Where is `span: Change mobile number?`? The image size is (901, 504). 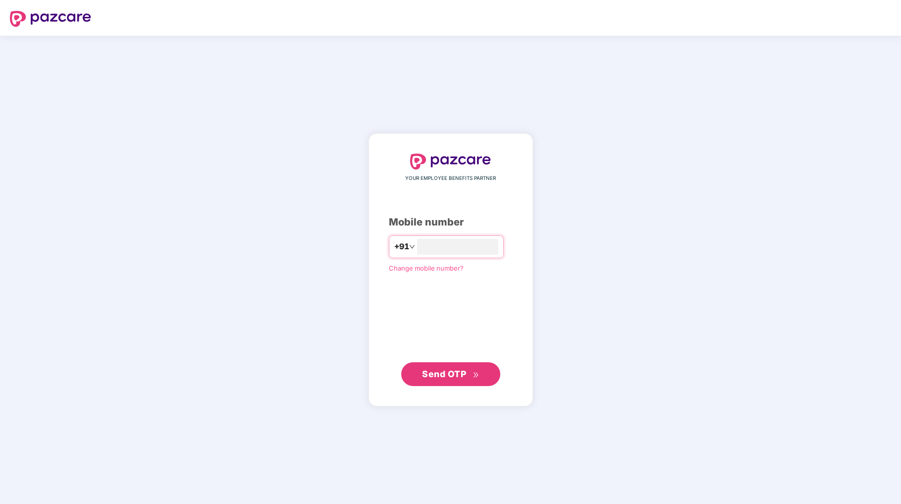
span: Change mobile number? is located at coordinates (426, 268).